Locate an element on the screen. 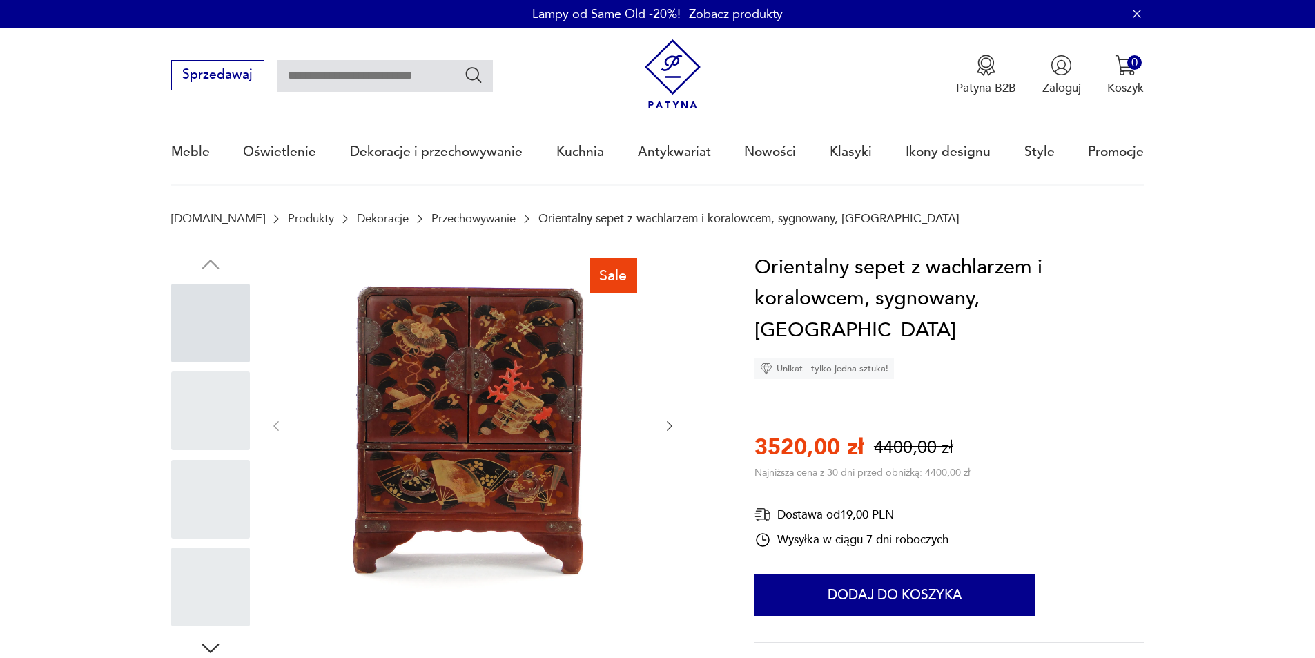  a: Sprzedawaj is located at coordinates (217, 76).